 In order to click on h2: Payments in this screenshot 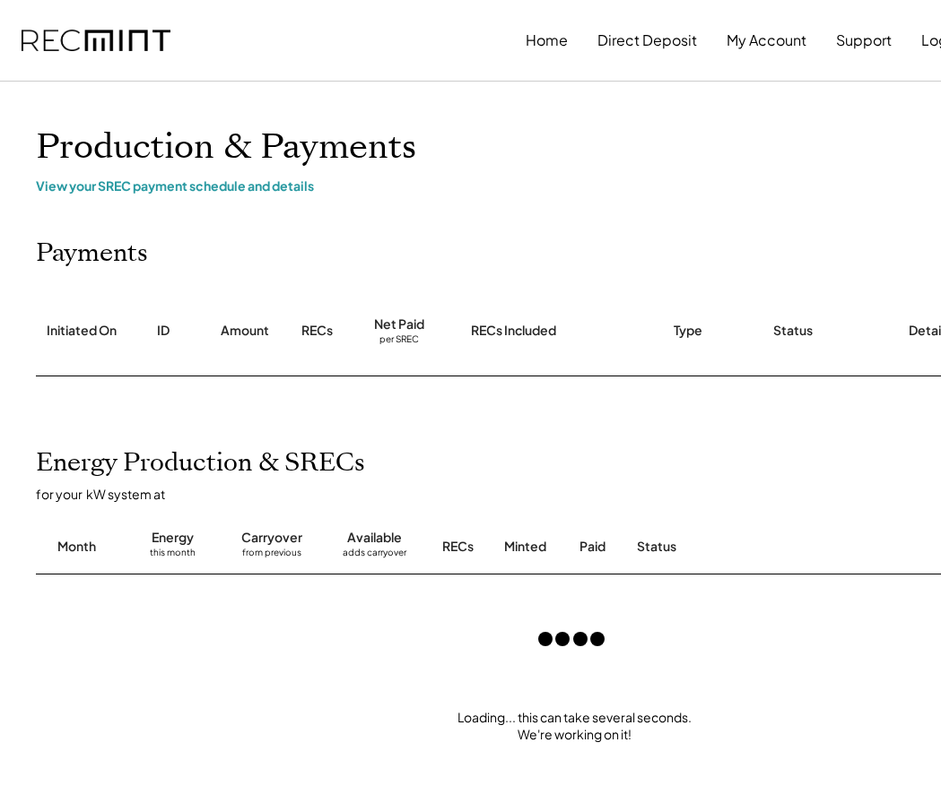, I will do `click(91, 254)`.